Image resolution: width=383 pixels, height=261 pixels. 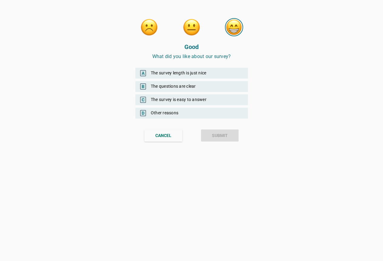 What do you see at coordinates (192, 73) in the screenshot?
I see `div: The survey length is just nice` at bounding box center [192, 73].